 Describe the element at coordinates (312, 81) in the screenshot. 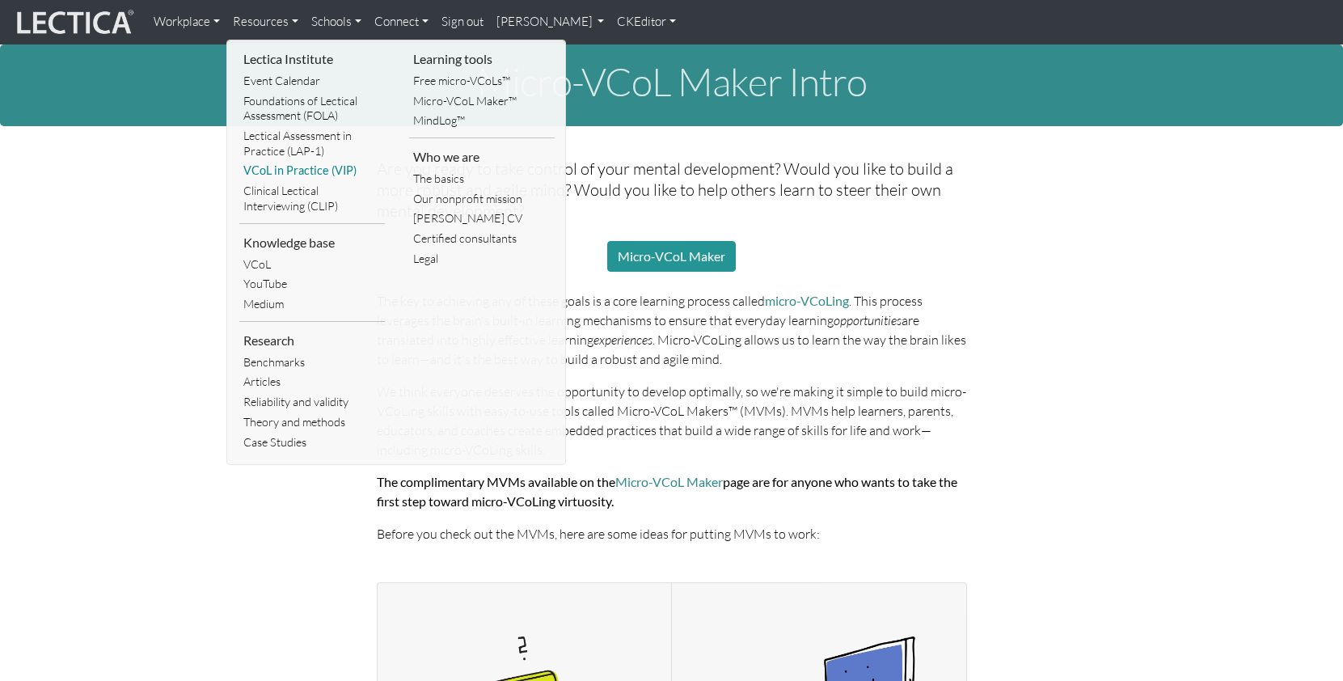

I see `a: Event Calendar` at that location.